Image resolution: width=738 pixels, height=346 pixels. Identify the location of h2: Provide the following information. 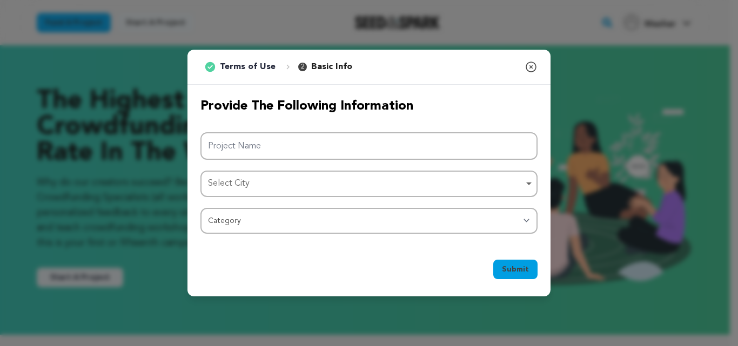
(369, 106).